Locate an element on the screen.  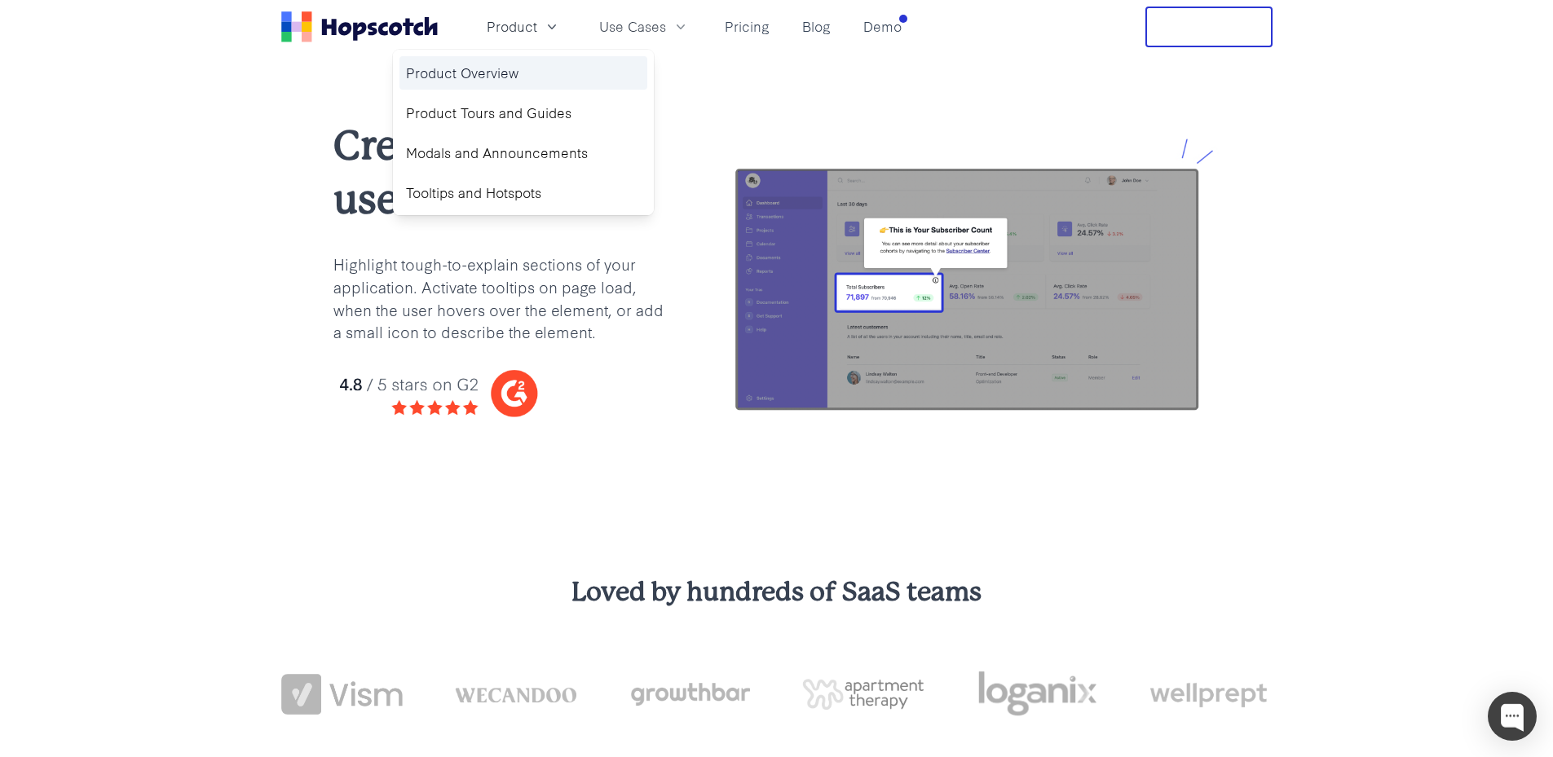
a: Blog is located at coordinates (816, 26).